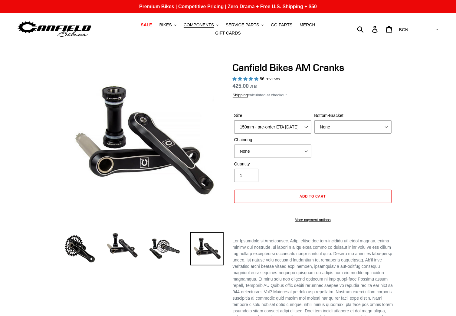 This screenshot has height=316, width=456. What do you see at coordinates (207, 248) in the screenshot?
I see `img: Load image into Gallery viewer, CANFIELD-AM_DH-CRANKS` at bounding box center [207, 248].